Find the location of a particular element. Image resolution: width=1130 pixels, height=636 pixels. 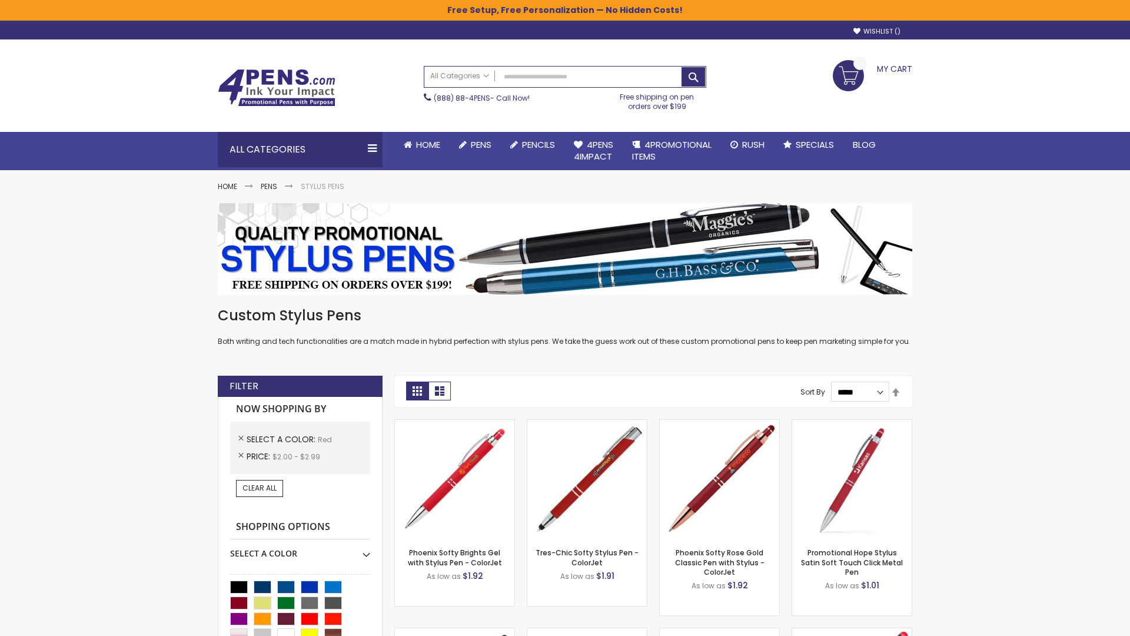

span: Blog is located at coordinates (864, 144).